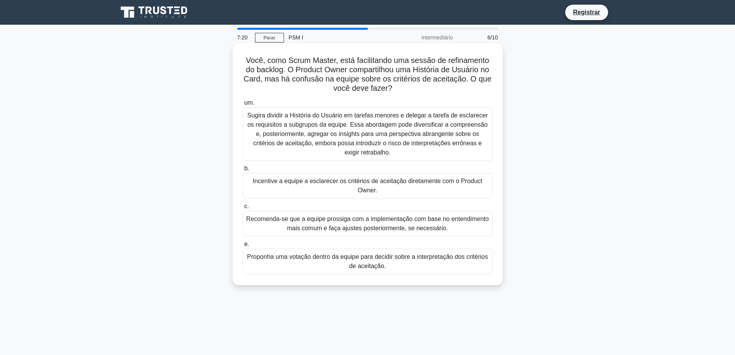 This screenshot has height=355, width=735. Describe the element at coordinates (269, 38) in the screenshot. I see `font: Parar` at that location.